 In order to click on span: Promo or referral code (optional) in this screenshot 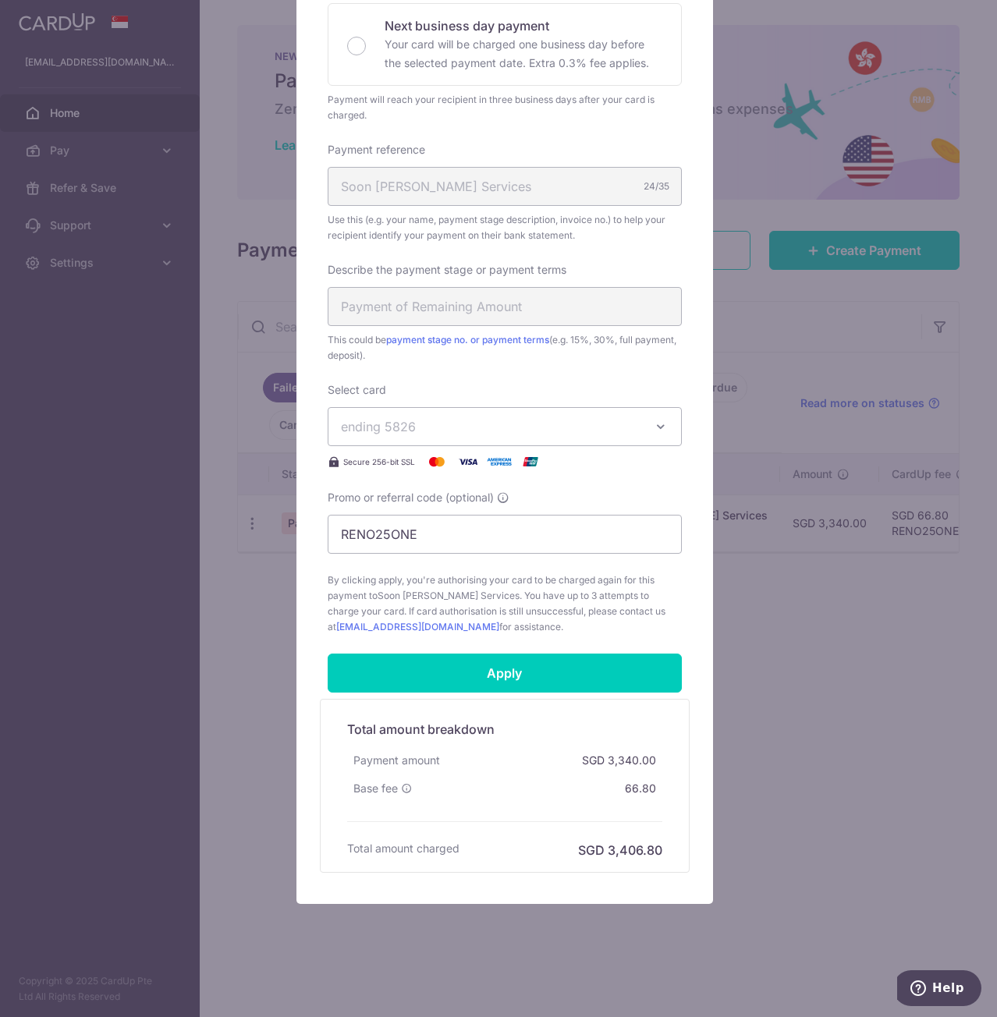, I will do `click(410, 498)`.